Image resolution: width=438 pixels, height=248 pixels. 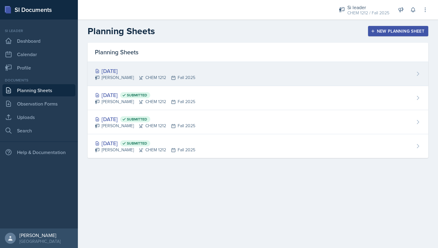 What do you see at coordinates (39, 54) in the screenshot?
I see `a: Calendar` at bounding box center [39, 54].